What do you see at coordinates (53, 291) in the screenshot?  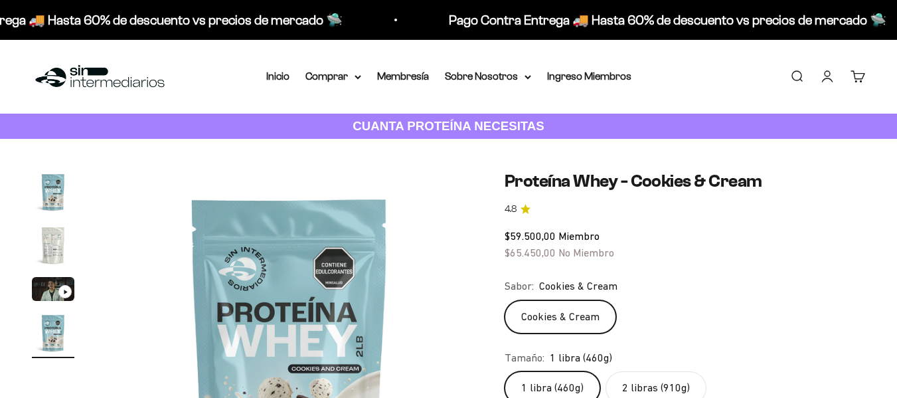 I see `button: Ir al artículo 3` at bounding box center [53, 291].